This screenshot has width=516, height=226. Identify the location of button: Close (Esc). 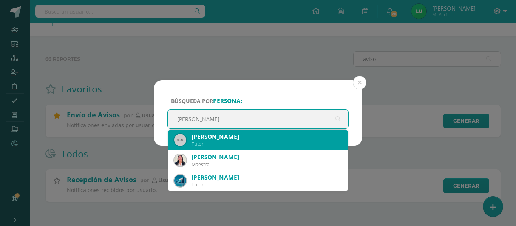
(360, 83).